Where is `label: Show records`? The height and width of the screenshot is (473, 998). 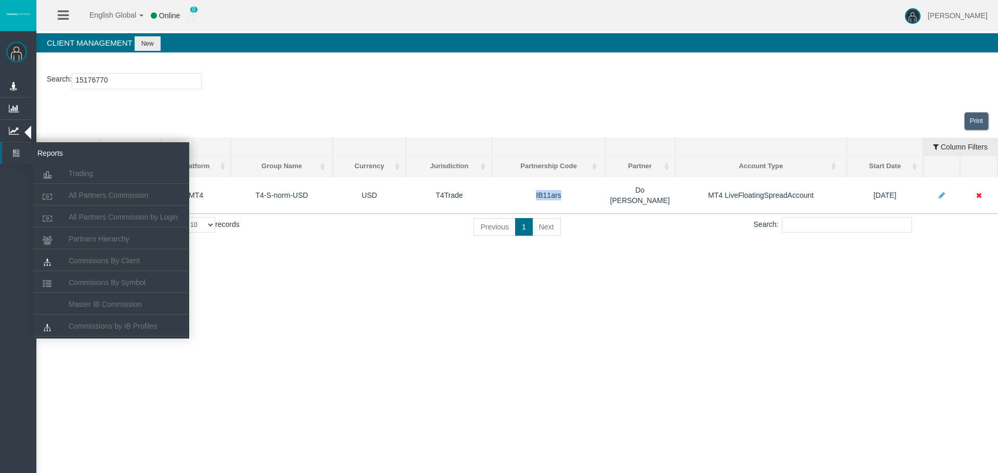 label: Show records is located at coordinates (202, 225).